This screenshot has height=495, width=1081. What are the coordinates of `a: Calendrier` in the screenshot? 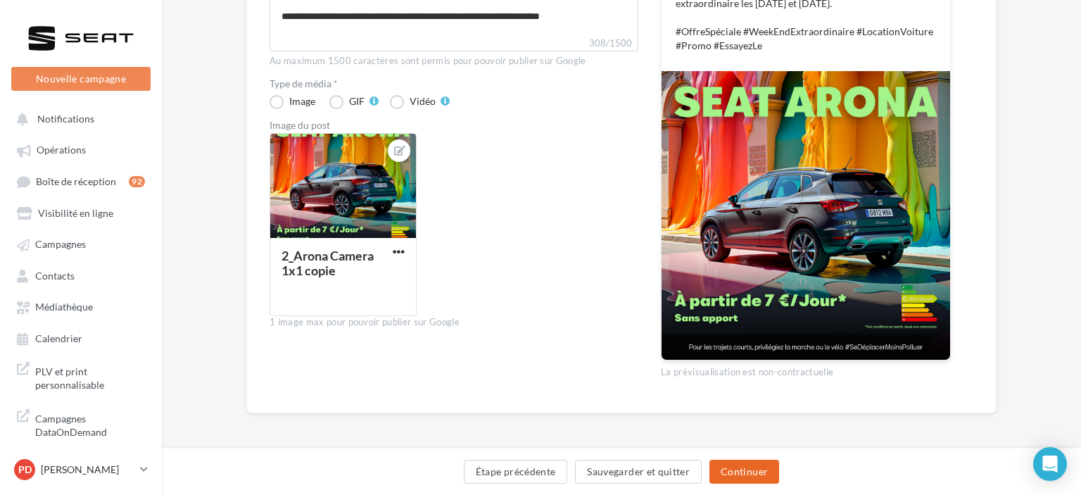 It's located at (81, 338).